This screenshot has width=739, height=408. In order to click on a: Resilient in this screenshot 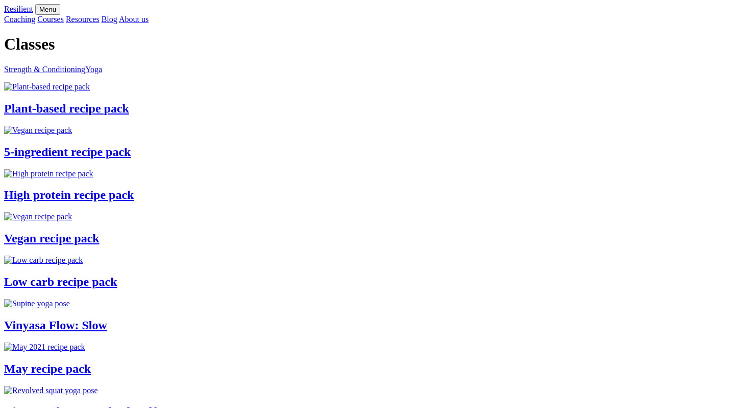, I will do `click(18, 9)`.